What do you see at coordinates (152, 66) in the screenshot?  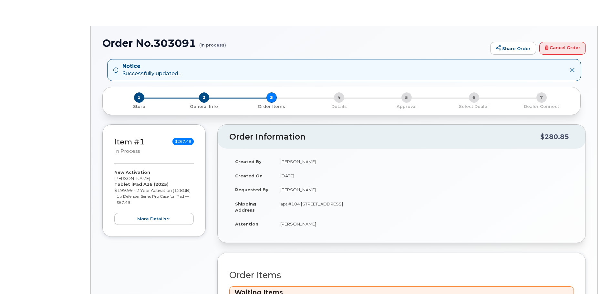 I see `strong: Notice` at bounding box center [152, 66].